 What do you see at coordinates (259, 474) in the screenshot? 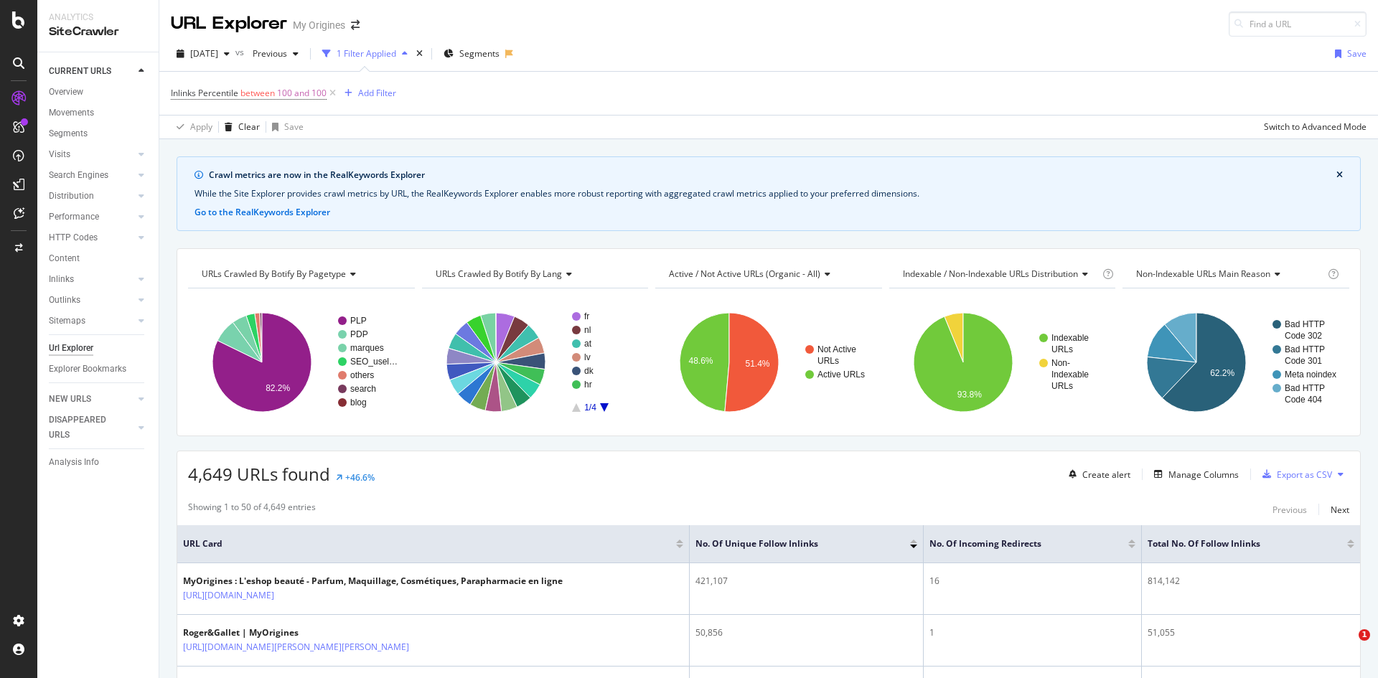
I see `span: 4,649 URLs found` at bounding box center [259, 474].